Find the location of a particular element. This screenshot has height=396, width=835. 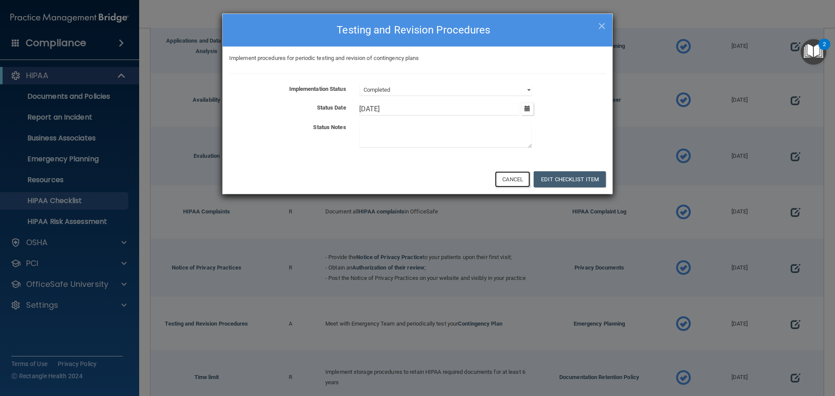

button: Cancel is located at coordinates (512, 179).